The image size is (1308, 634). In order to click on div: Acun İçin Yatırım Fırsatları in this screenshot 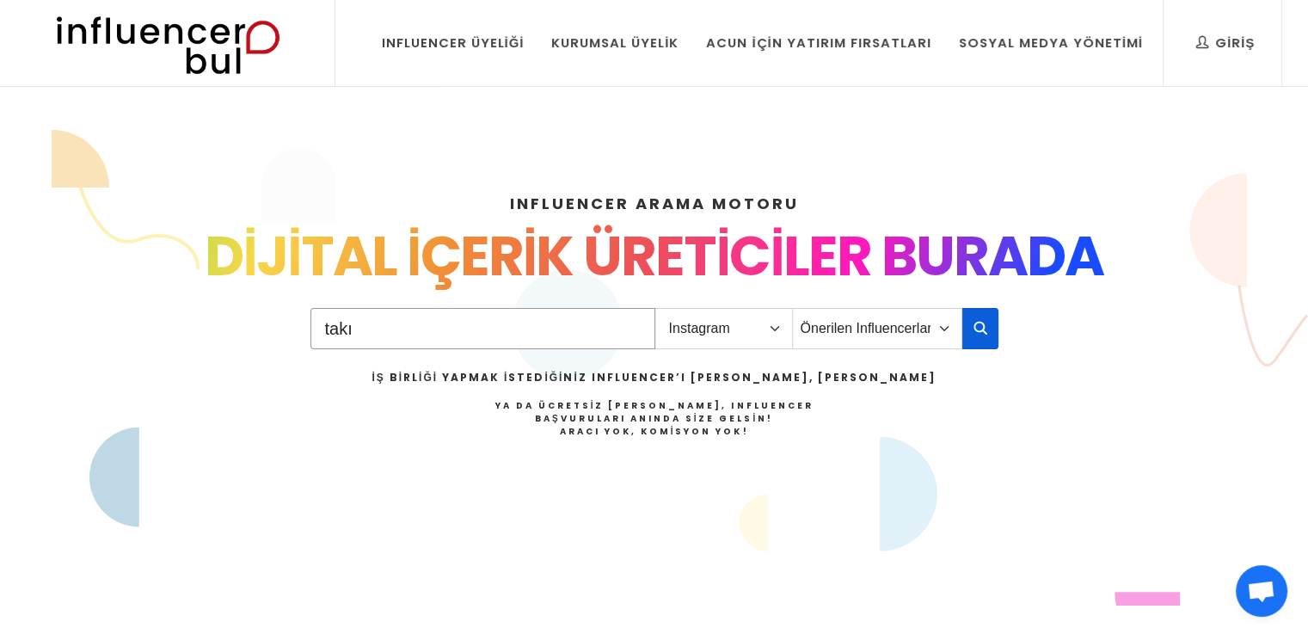, I will do `click(818, 43)`.